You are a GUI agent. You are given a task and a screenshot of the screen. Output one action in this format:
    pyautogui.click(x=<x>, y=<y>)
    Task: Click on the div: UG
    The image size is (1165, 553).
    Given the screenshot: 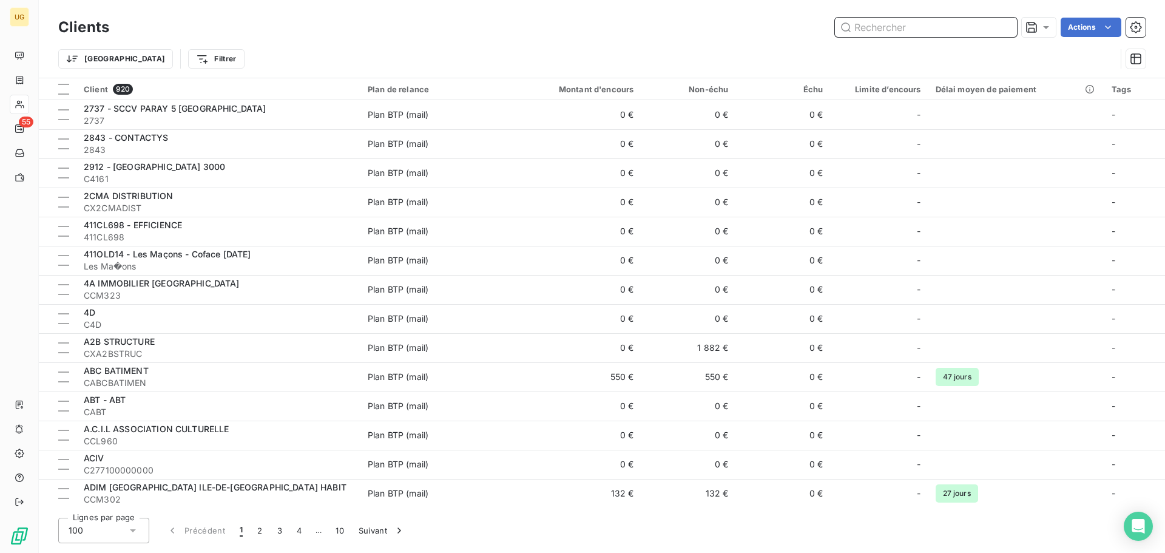 What is the action you would take?
    pyautogui.click(x=19, y=17)
    